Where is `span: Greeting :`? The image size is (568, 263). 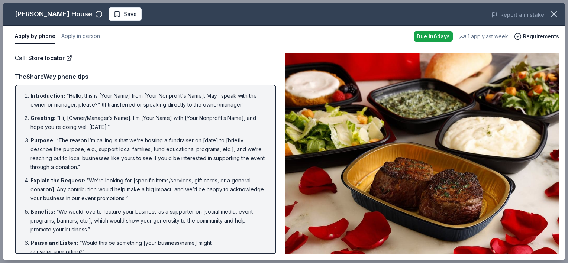 span: Greeting : is located at coordinates (43, 118).